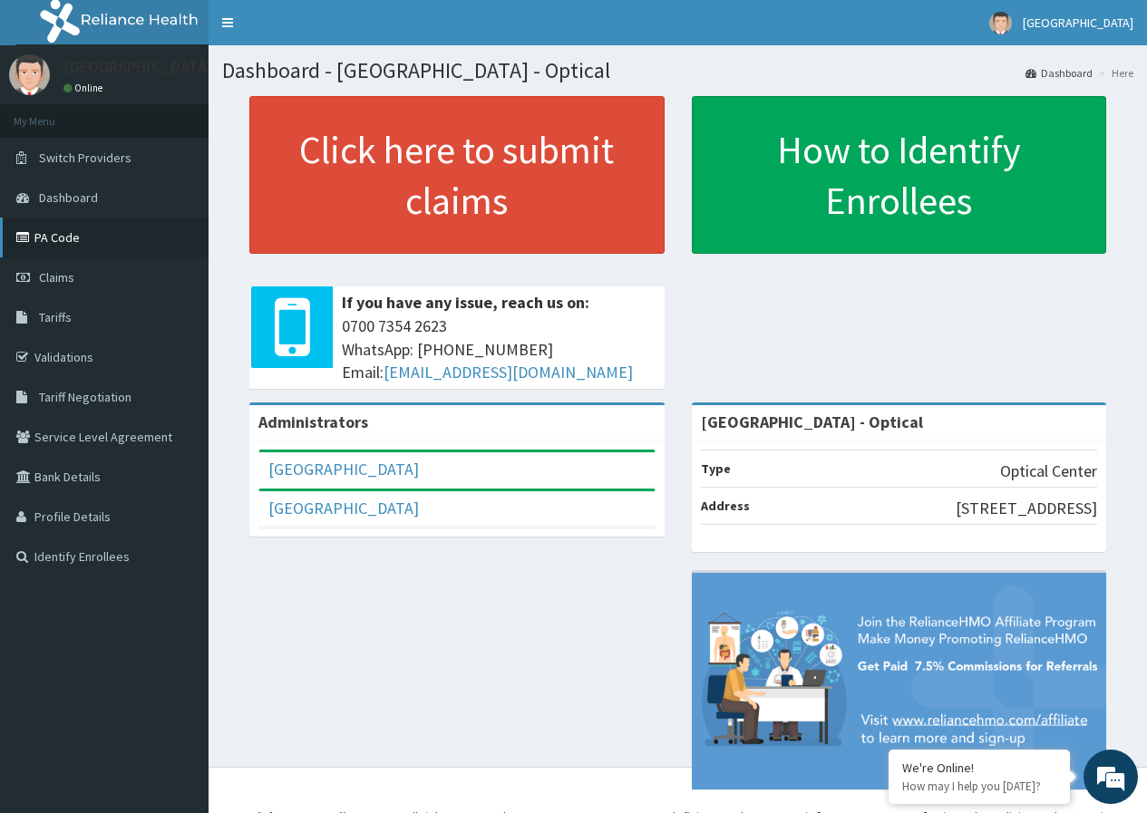  What do you see at coordinates (178, 320) in the screenshot?
I see `span: We're online!` at bounding box center [178, 320].